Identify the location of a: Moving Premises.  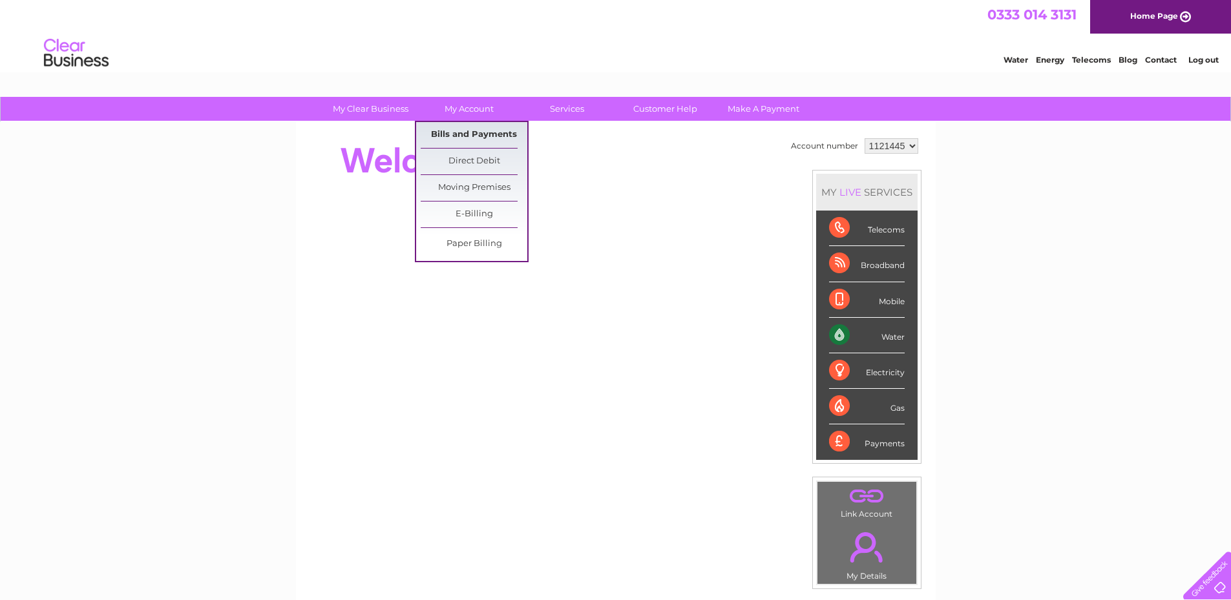
(474, 188).